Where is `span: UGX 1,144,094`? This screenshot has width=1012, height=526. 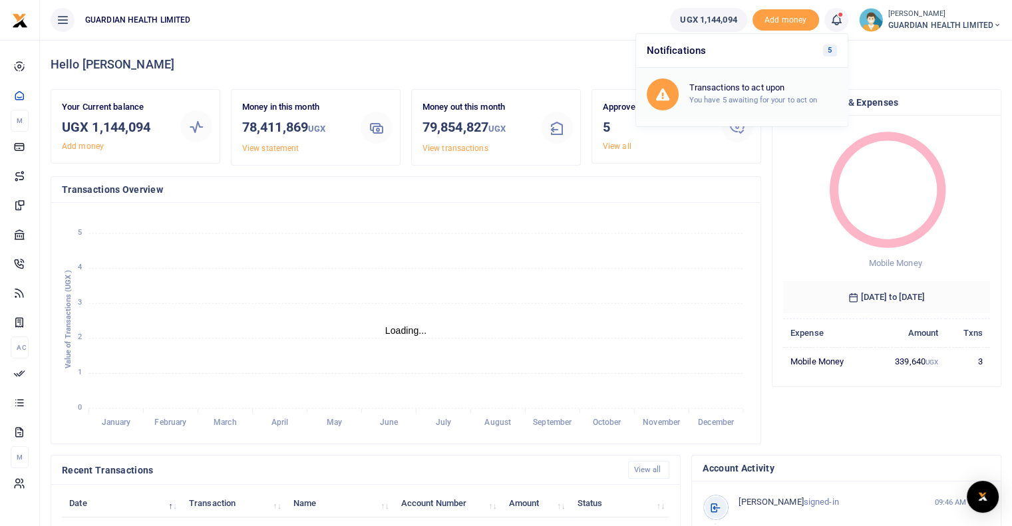
span: UGX 1,144,094 is located at coordinates (708, 20).